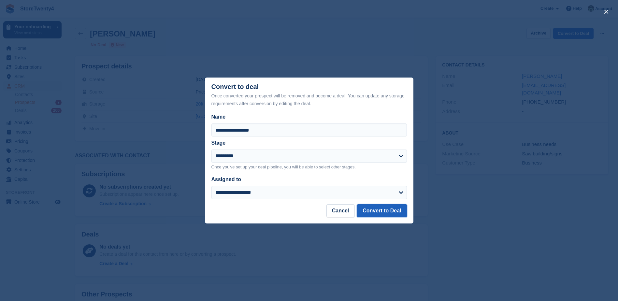 The height and width of the screenshot is (301, 618). Describe the element at coordinates (309, 100) in the screenshot. I see `div: Once converted your prospect will be removed and become a deal. You can update any storage requir...` at that location.